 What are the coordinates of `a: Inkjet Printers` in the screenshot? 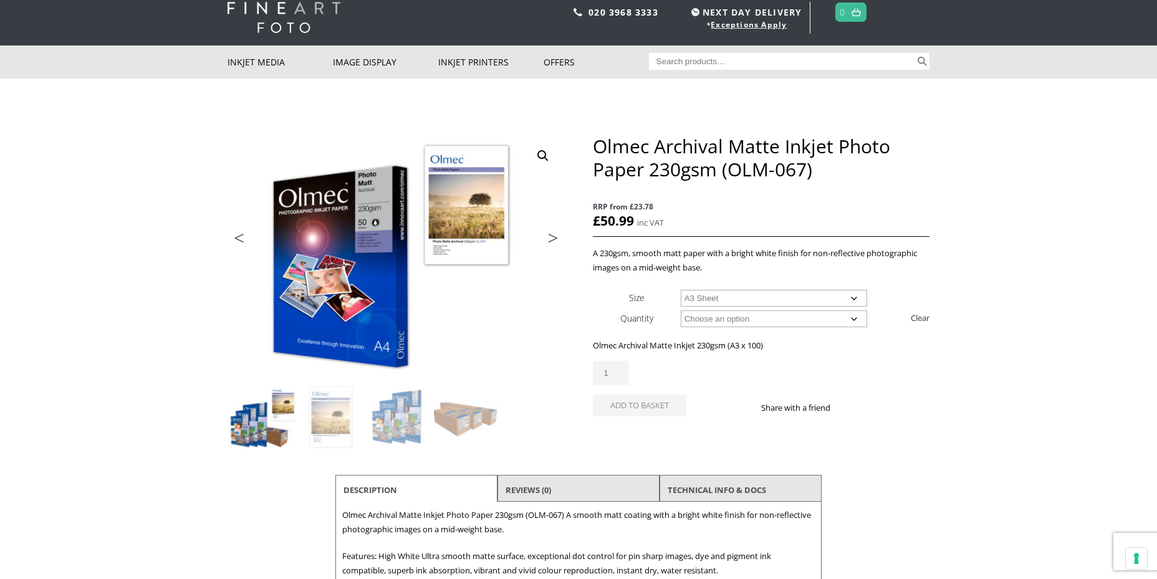 It's located at (491, 62).